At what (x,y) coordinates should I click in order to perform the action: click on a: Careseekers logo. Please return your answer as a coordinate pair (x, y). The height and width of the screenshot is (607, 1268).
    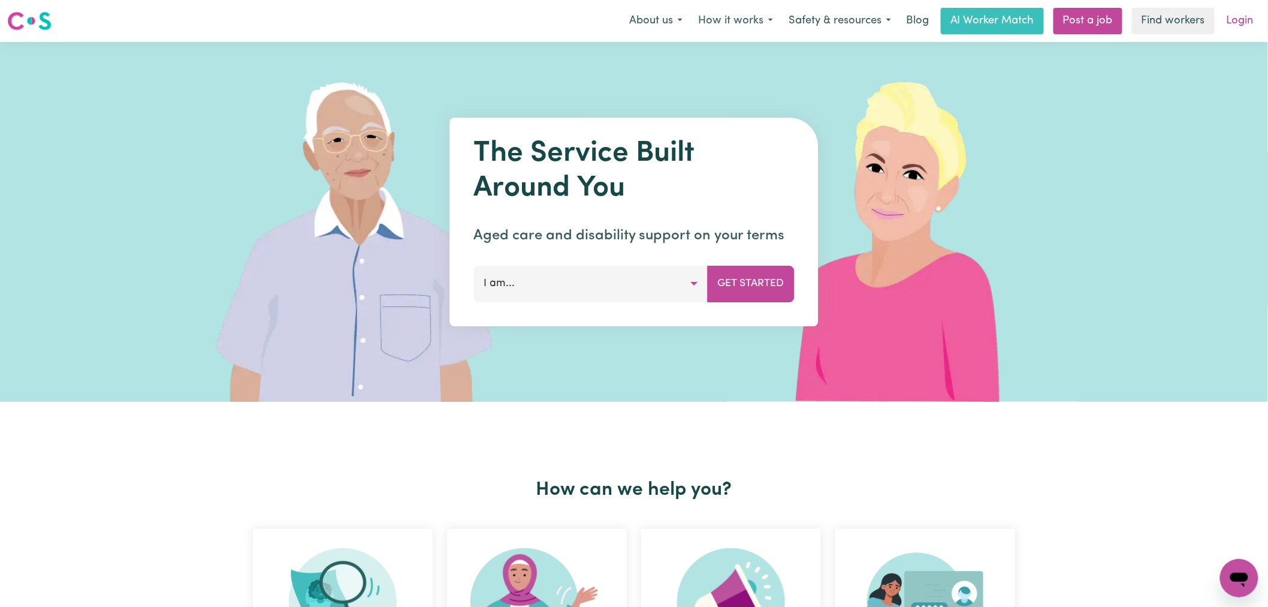
    Looking at the image, I should click on (29, 21).